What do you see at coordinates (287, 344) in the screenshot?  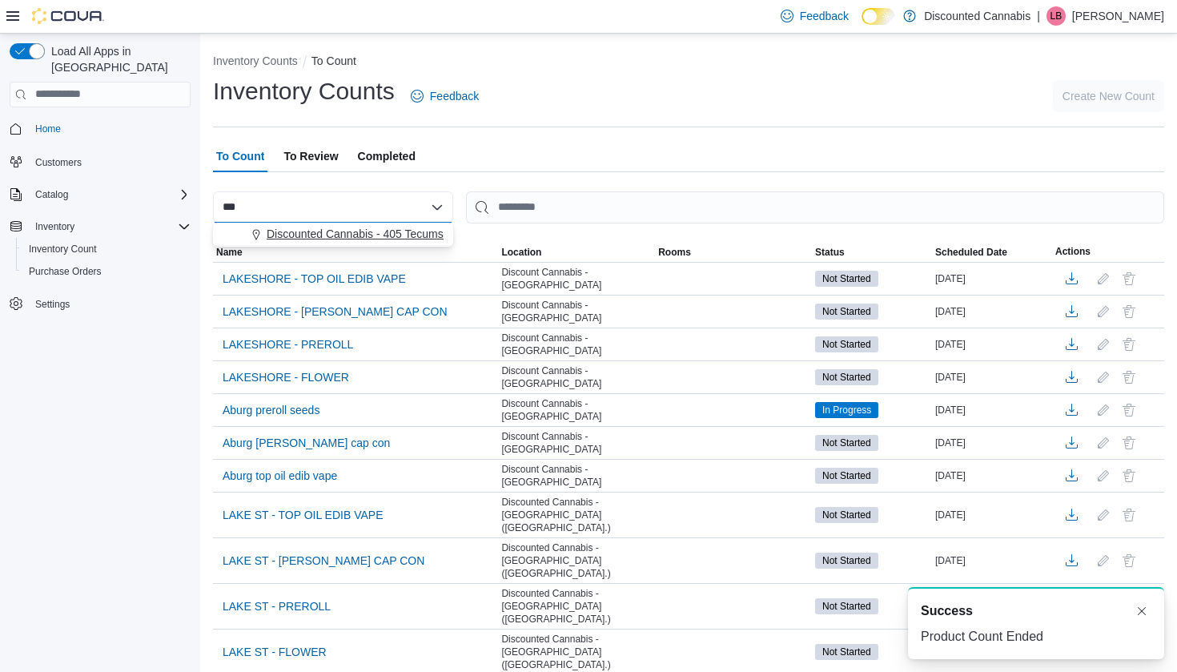 I see `button: LAKESHORE - PREROLL` at bounding box center [287, 344].